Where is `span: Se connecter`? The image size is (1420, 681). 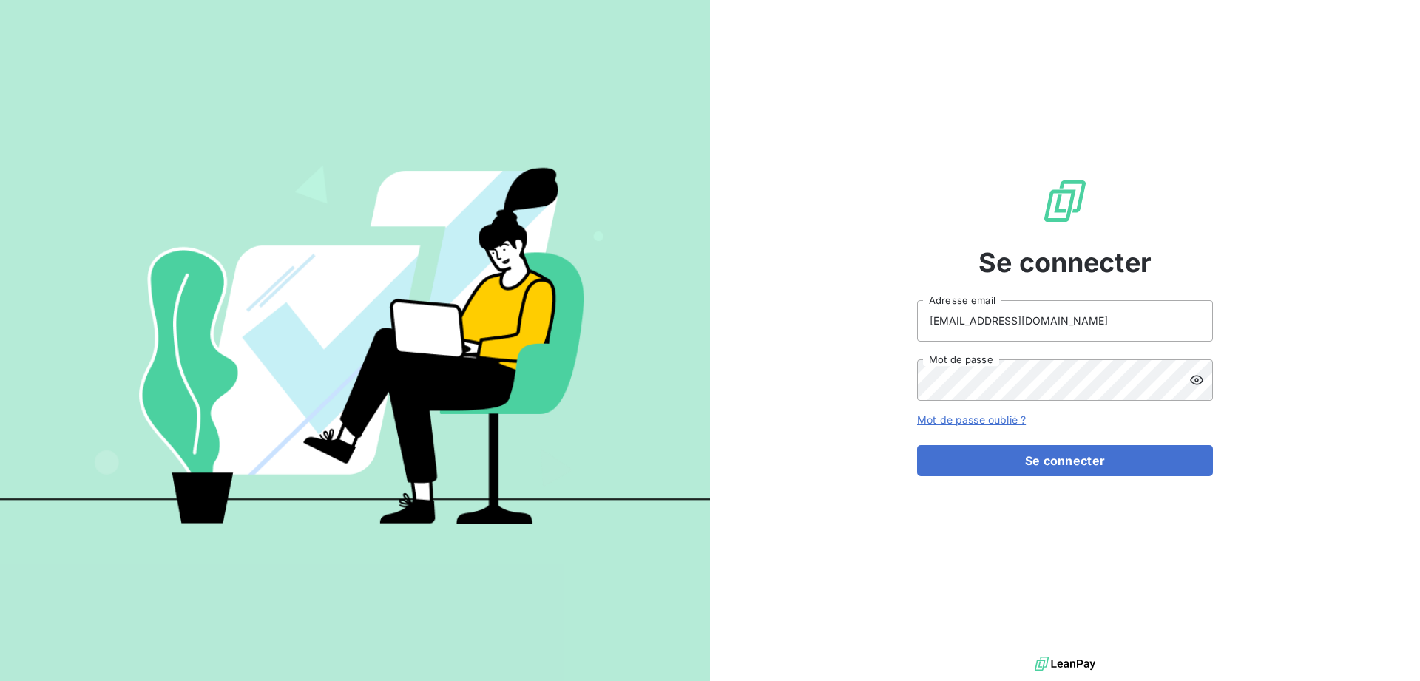 span: Se connecter is located at coordinates (1065, 263).